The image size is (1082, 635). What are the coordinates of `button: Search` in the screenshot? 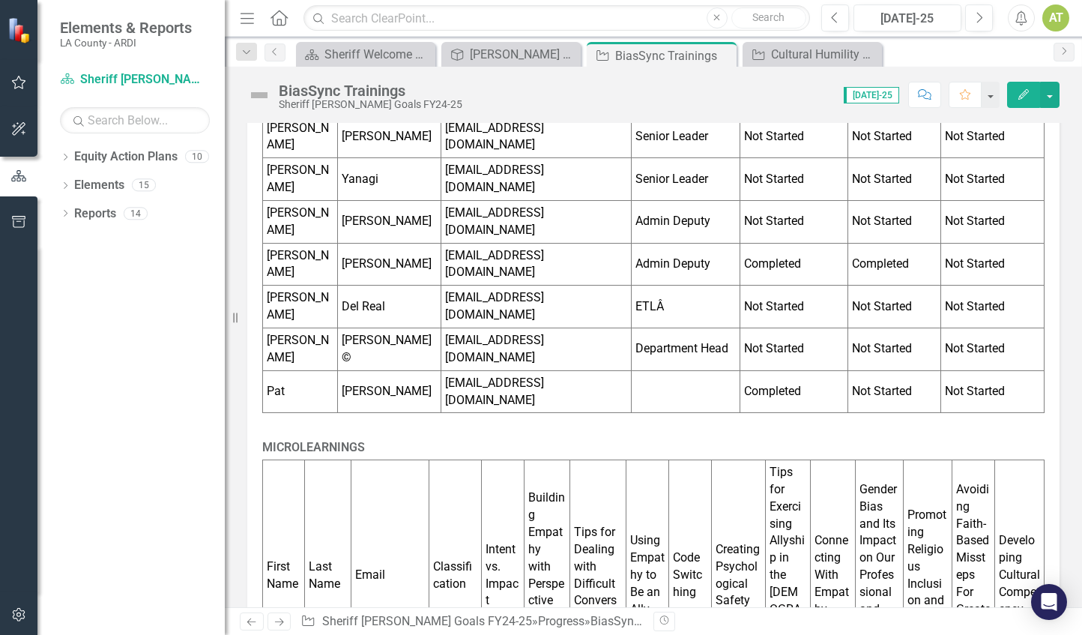 It's located at (769, 18).